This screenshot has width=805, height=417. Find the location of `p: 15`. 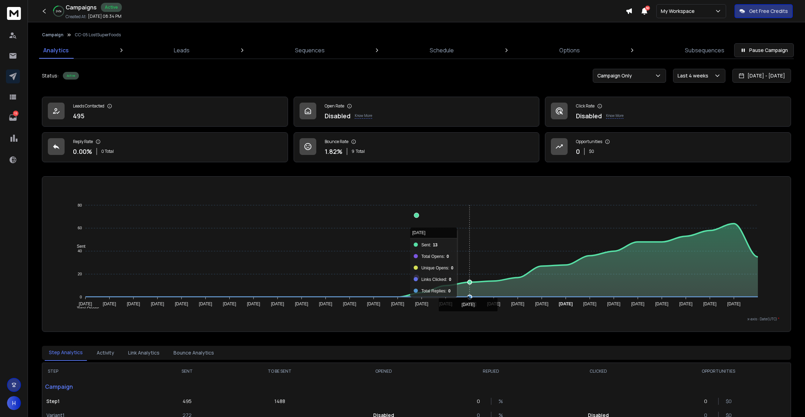

p: 15 is located at coordinates (16, 113).